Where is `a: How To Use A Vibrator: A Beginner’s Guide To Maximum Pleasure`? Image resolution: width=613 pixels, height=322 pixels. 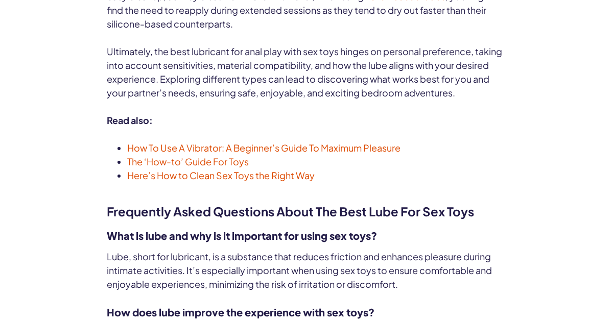
a: How To Use A Vibrator: A Beginner’s Guide To Maximum Pleasure is located at coordinates (264, 148).